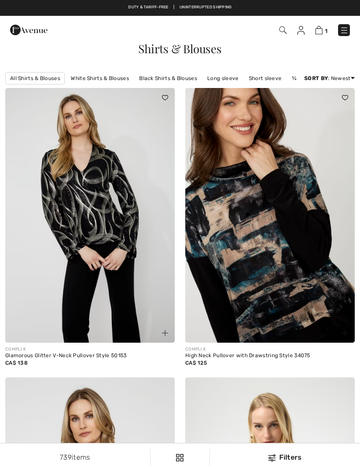  What do you see at coordinates (330, 78) in the screenshot?
I see `div: : Newest` at bounding box center [330, 78].